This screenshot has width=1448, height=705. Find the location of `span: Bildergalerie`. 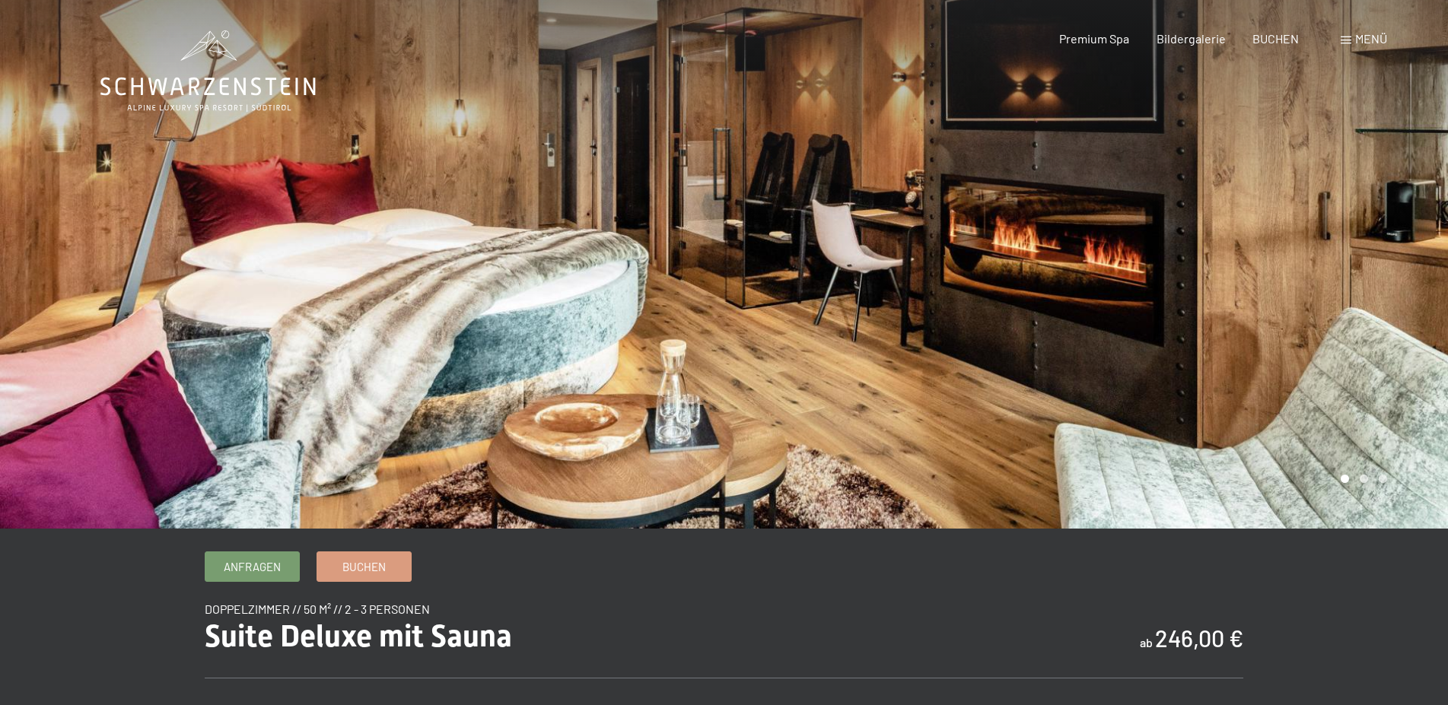

span: Bildergalerie is located at coordinates (1191, 38).